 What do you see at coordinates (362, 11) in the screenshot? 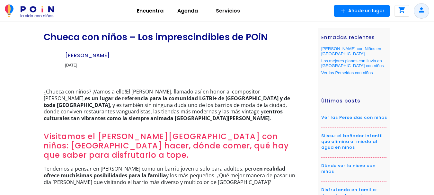
I see `button: Añade un lugar` at bounding box center [362, 11].